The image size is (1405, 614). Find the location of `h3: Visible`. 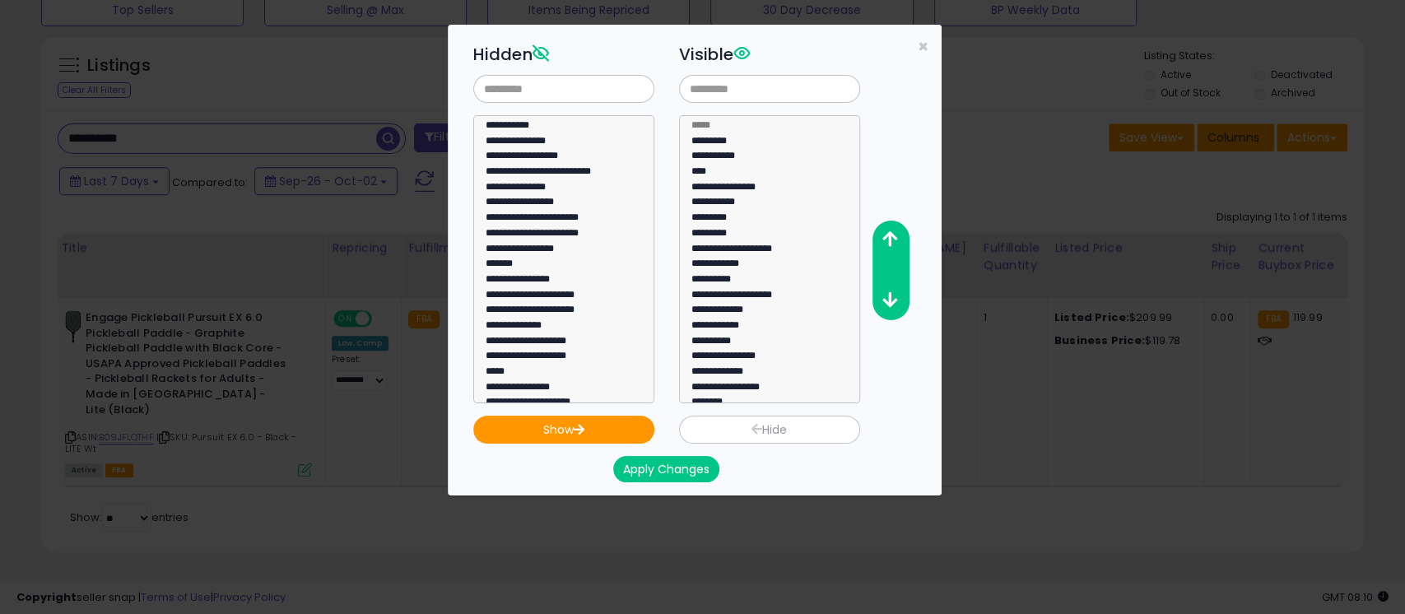

h3: Visible is located at coordinates (770, 54).